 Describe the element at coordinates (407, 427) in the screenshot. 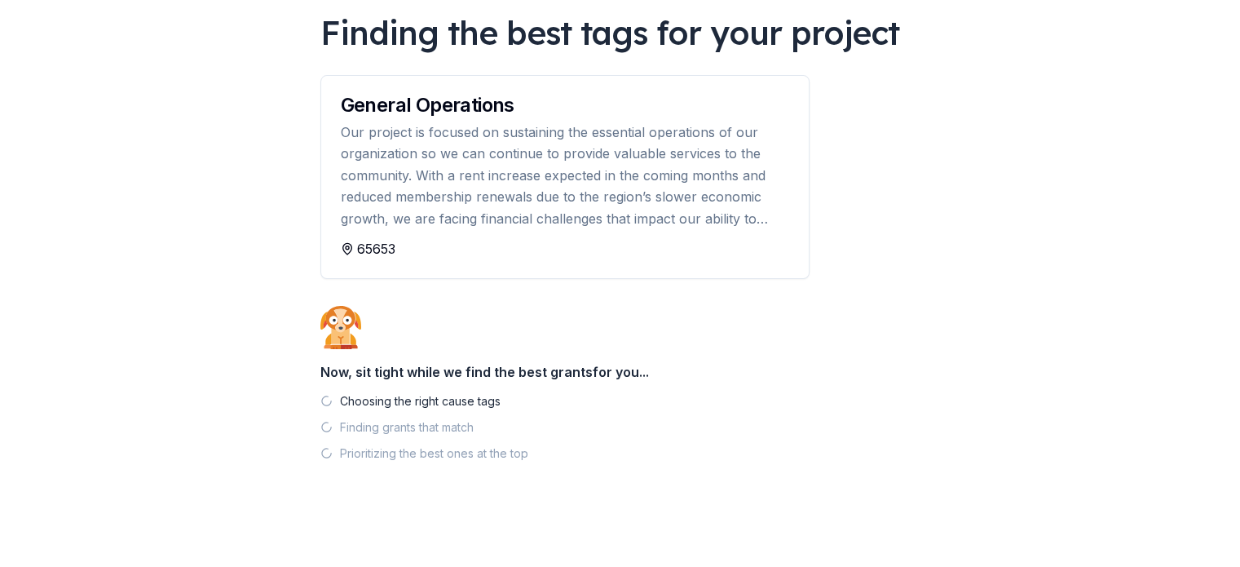

I see `div: Finding grants that match` at that location.